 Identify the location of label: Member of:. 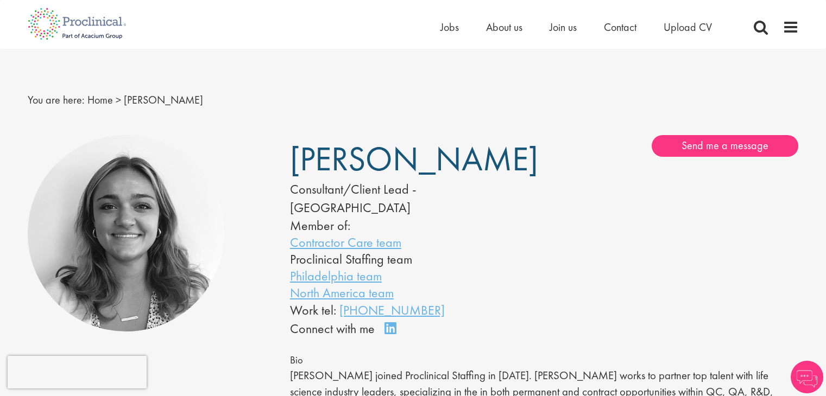
(320, 225).